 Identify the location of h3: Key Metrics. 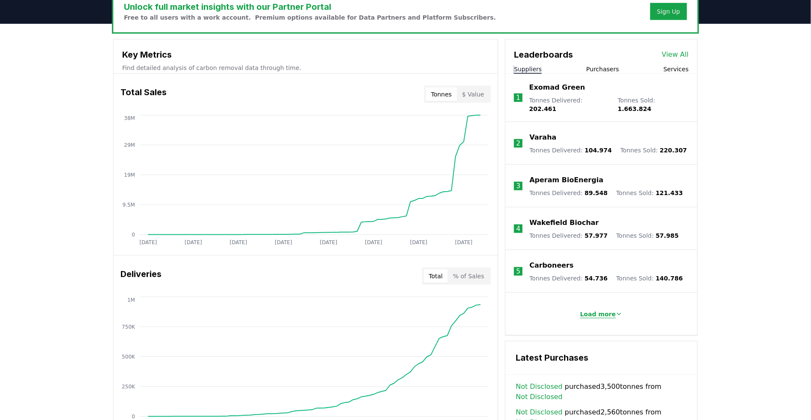
(306, 55).